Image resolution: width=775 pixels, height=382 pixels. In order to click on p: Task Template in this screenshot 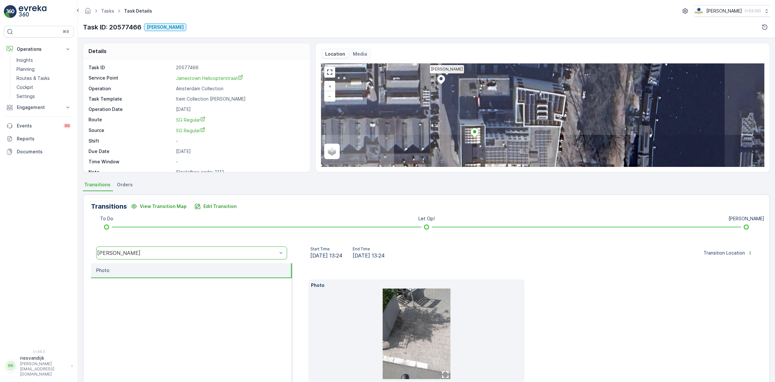, I will do `click(131, 99)`.